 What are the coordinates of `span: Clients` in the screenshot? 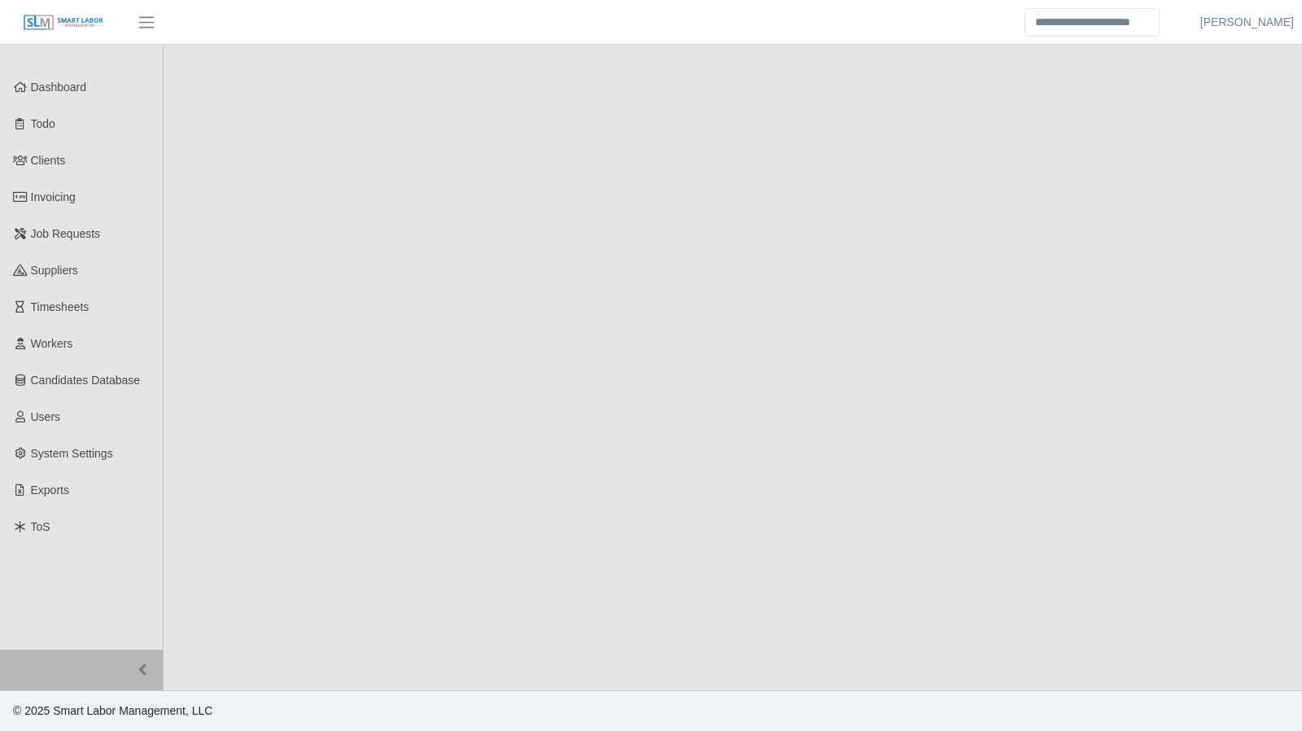 It's located at (48, 160).